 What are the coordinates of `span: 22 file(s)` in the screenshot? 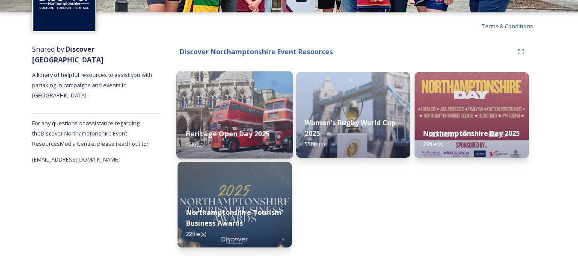 It's located at (196, 234).